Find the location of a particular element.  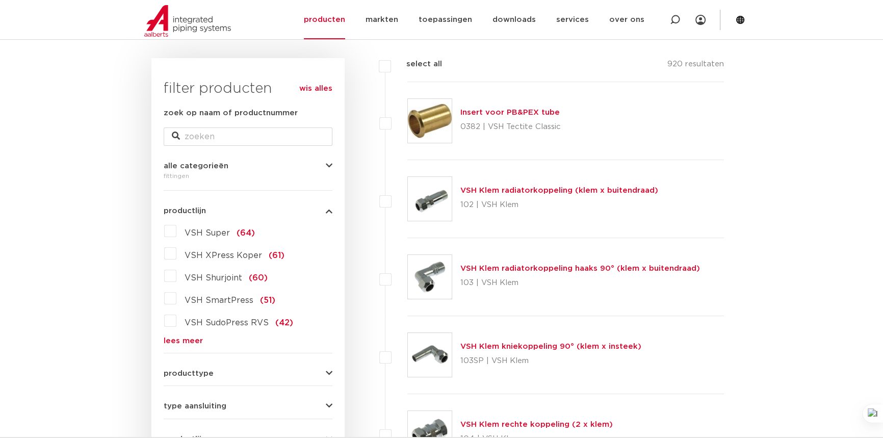

p: 0382 | VSH Tectite Classic is located at coordinates (510, 127).